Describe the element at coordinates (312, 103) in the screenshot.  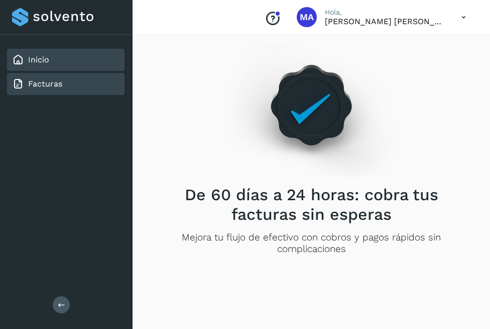
I see `img: Empty state image` at that location.